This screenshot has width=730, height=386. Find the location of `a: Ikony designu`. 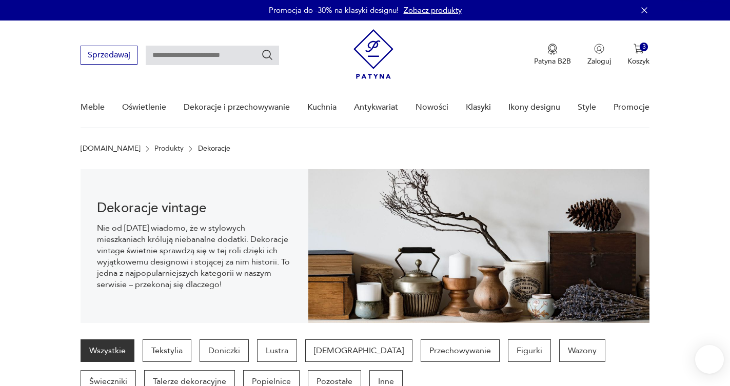

a: Ikony designu is located at coordinates (534, 107).